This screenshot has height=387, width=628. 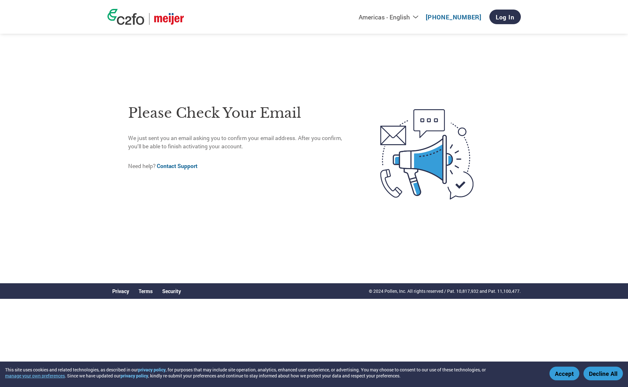 What do you see at coordinates (35, 375) in the screenshot?
I see `button: manage your own preferences` at bounding box center [35, 375].